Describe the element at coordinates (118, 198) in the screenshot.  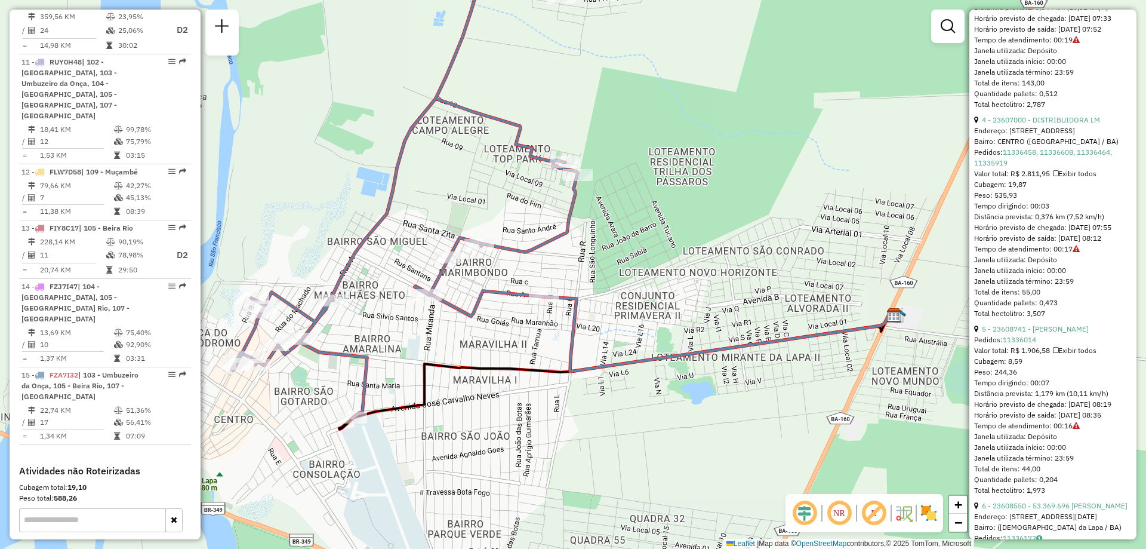
I see `i: % de utilização da cubagem` at that location.